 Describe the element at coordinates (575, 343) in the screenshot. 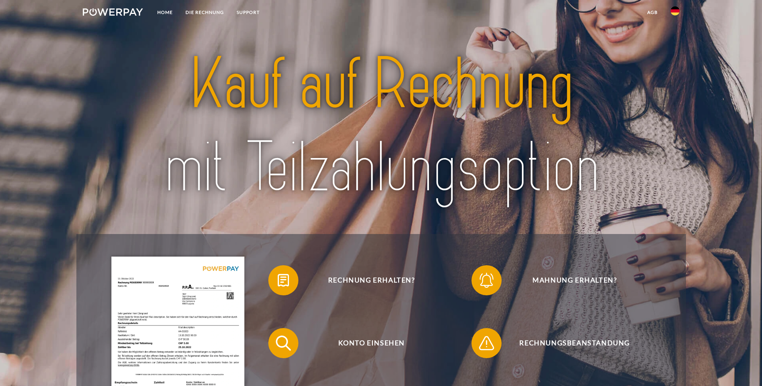

I see `span: Rechnungsbeanstandung` at that location.